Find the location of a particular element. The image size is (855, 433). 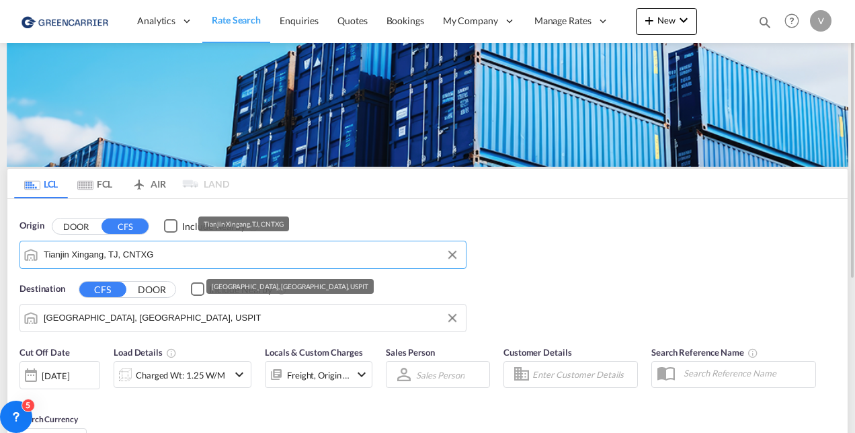

span: Locals & Custom Charges is located at coordinates (314, 352).